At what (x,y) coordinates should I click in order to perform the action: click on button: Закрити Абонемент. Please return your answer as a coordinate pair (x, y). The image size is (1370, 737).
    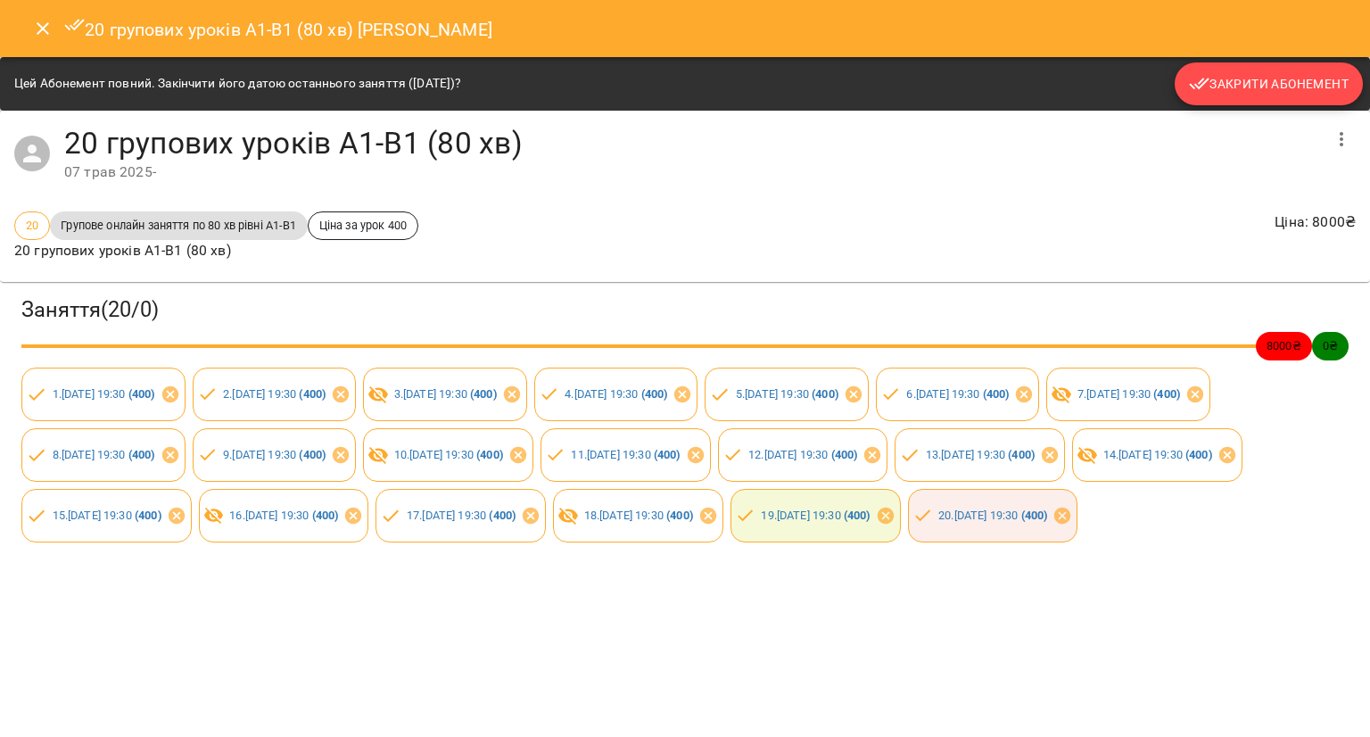
    Looking at the image, I should click on (1268, 84).